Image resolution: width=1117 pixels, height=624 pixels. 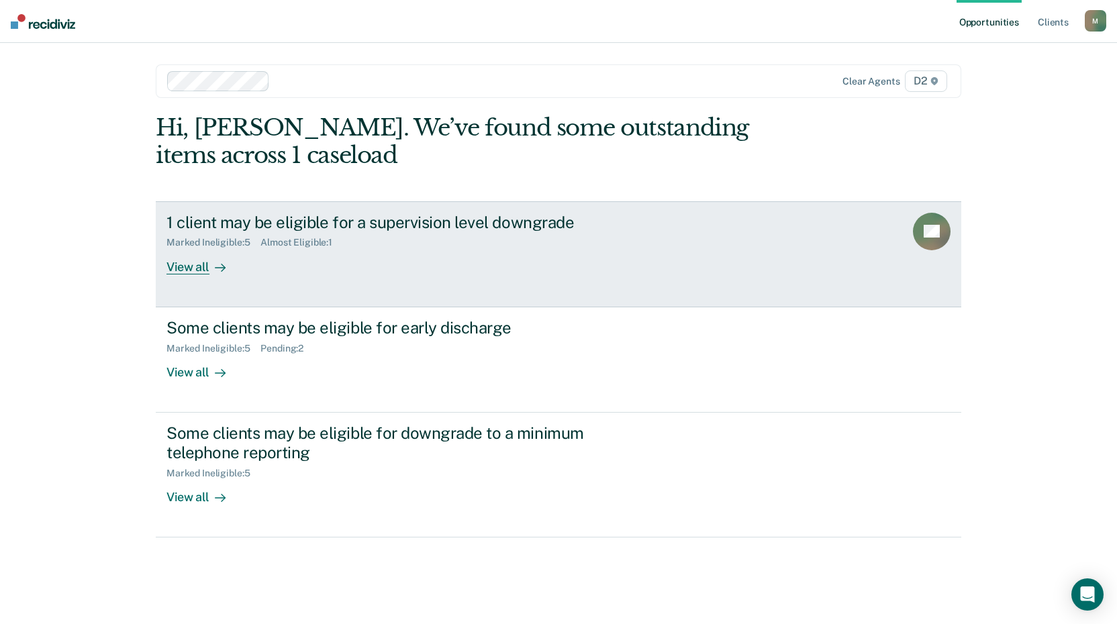 What do you see at coordinates (1095, 21) in the screenshot?
I see `div: M` at bounding box center [1095, 21].